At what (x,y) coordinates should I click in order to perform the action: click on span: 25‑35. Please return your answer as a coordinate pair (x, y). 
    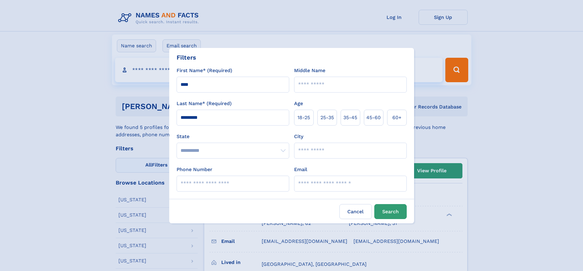
    Looking at the image, I should click on (327, 118).